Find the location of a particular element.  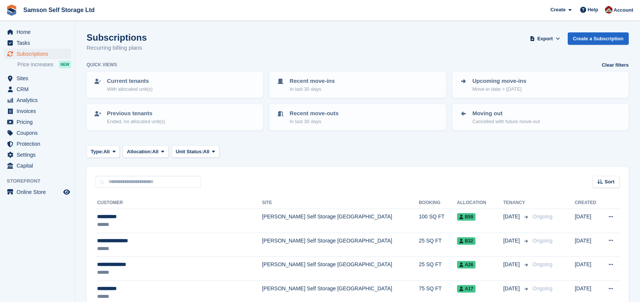

span: A17 is located at coordinates (466, 289).